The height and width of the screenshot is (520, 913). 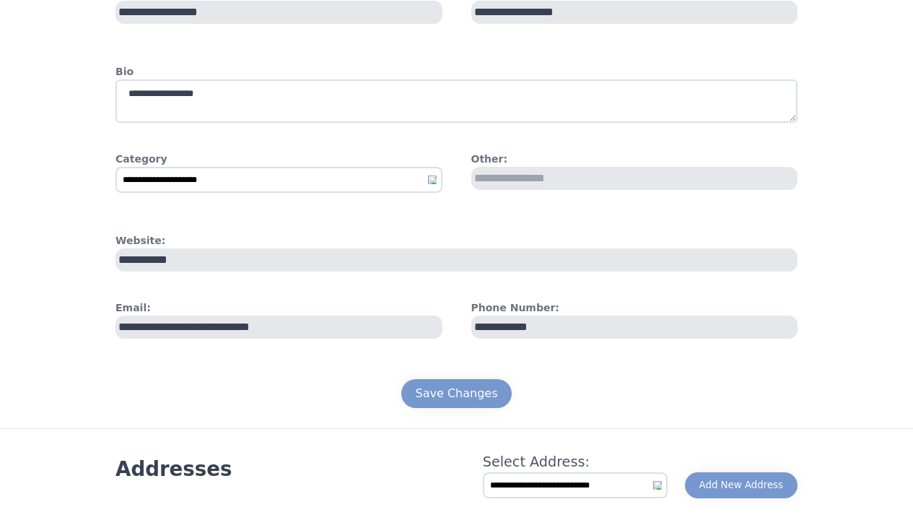 I want to click on button: Save Changes, so click(x=457, y=393).